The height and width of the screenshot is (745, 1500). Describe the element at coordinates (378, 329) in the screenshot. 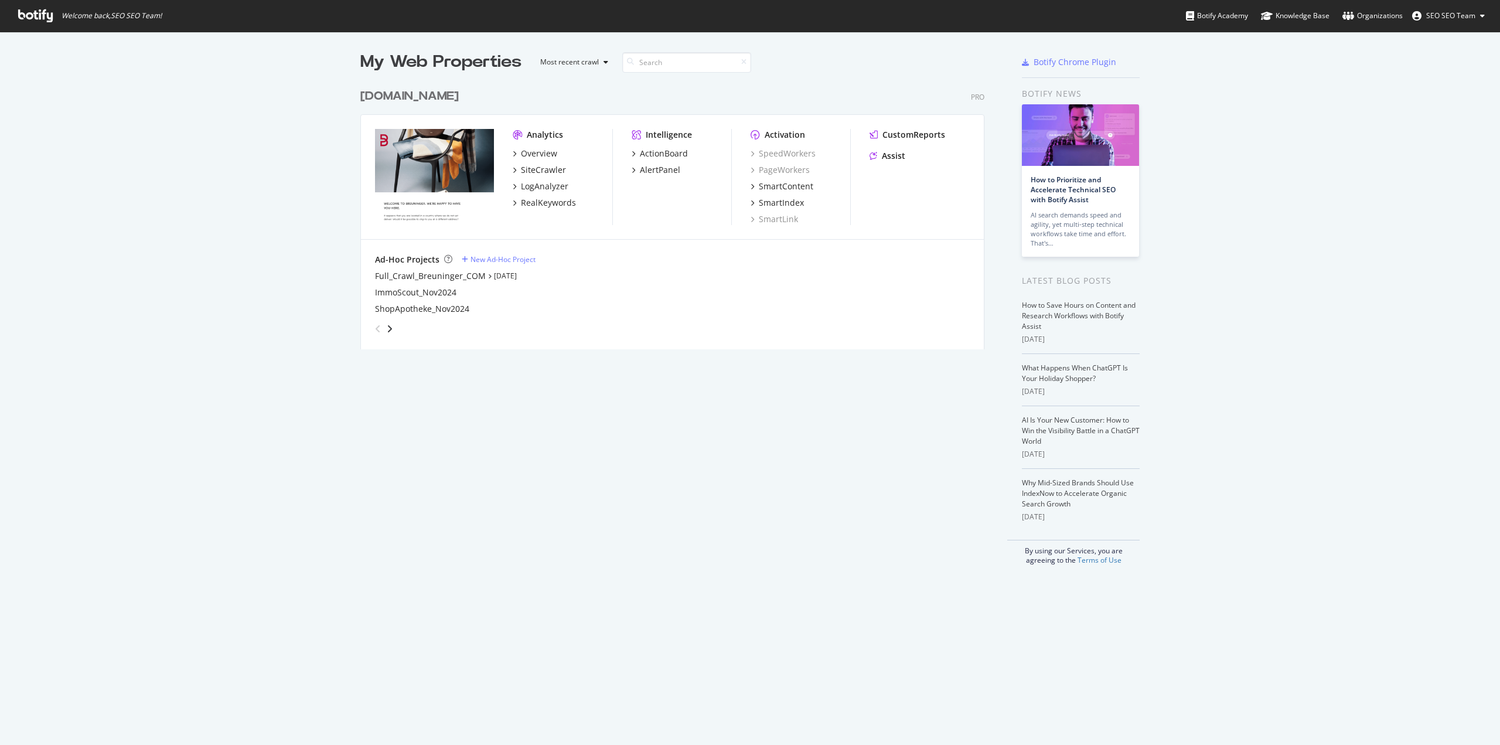

I see `div: angle-left` at that location.